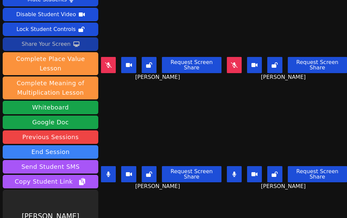 Image resolution: width=347 pixels, height=218 pixels. Describe the element at coordinates (50, 64) in the screenshot. I see `button: Complete Place Value Lesson` at that location.